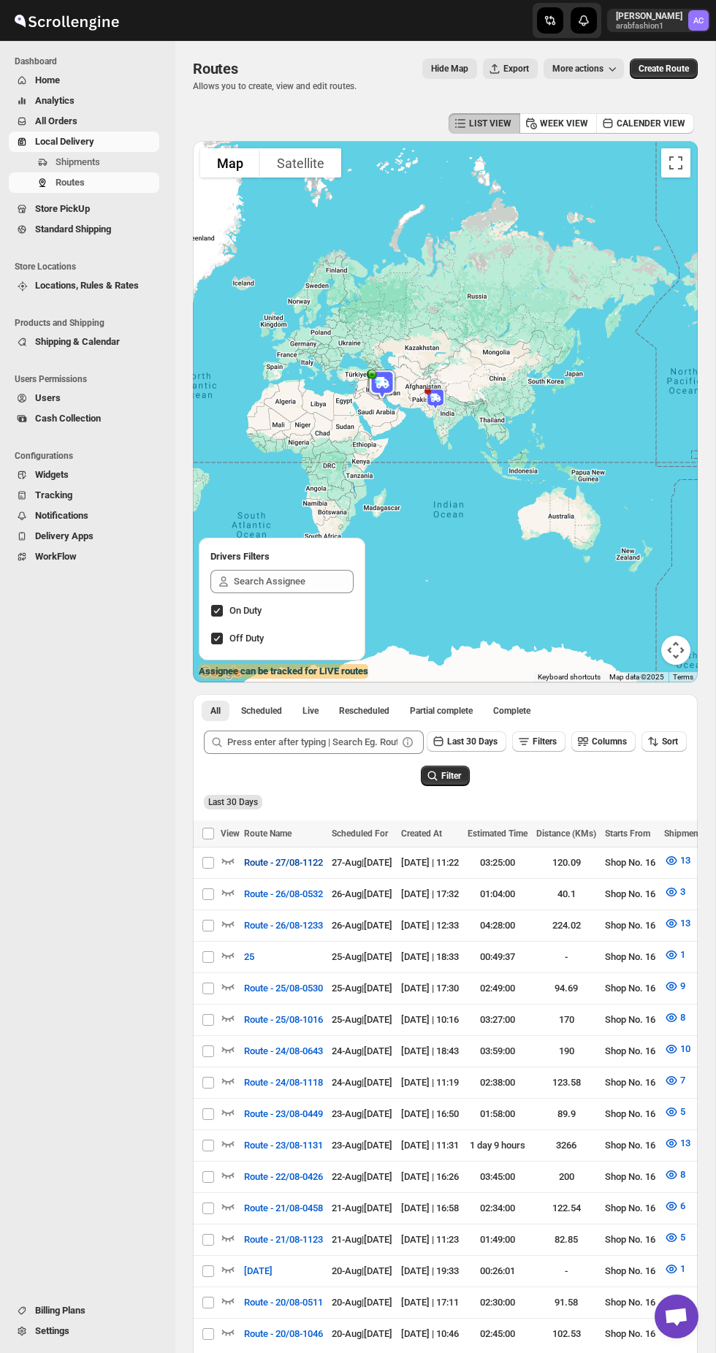 The width and height of the screenshot is (716, 1353). Describe the element at coordinates (497, 1271) in the screenshot. I see `div: 00:26:01` at that location.